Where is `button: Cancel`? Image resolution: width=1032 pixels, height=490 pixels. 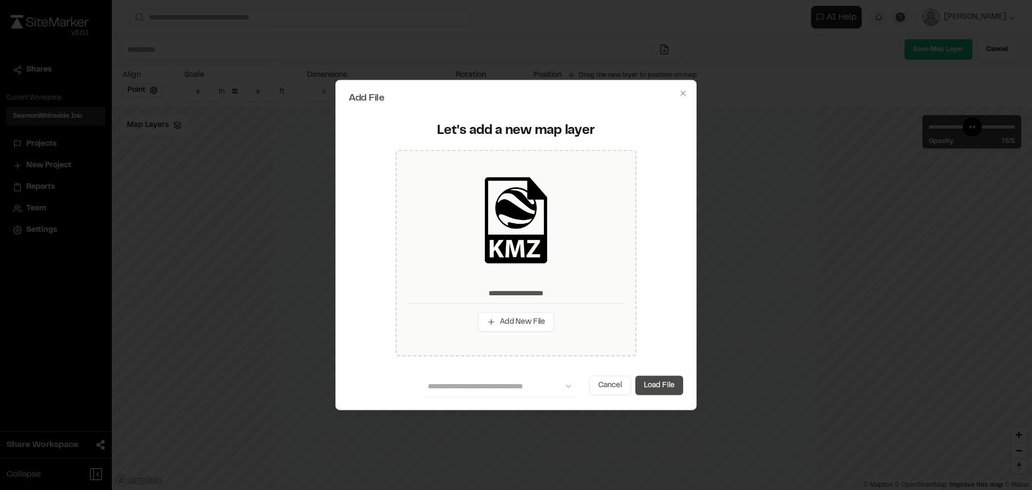 button: Cancel is located at coordinates (610, 385).